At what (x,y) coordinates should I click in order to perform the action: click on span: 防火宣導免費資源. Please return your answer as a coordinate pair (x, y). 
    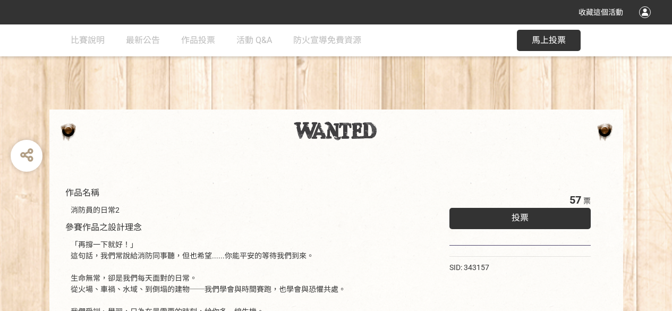
    Looking at the image, I should click on (327, 40).